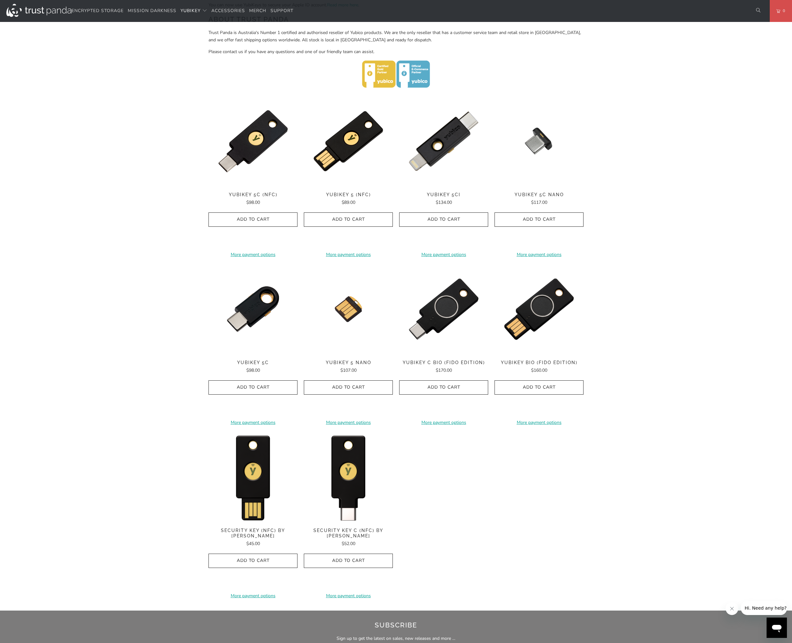  What do you see at coordinates (396, 638) in the screenshot?
I see `p: Sign up to get the latest on sales, new releases and more …` at bounding box center [396, 638].